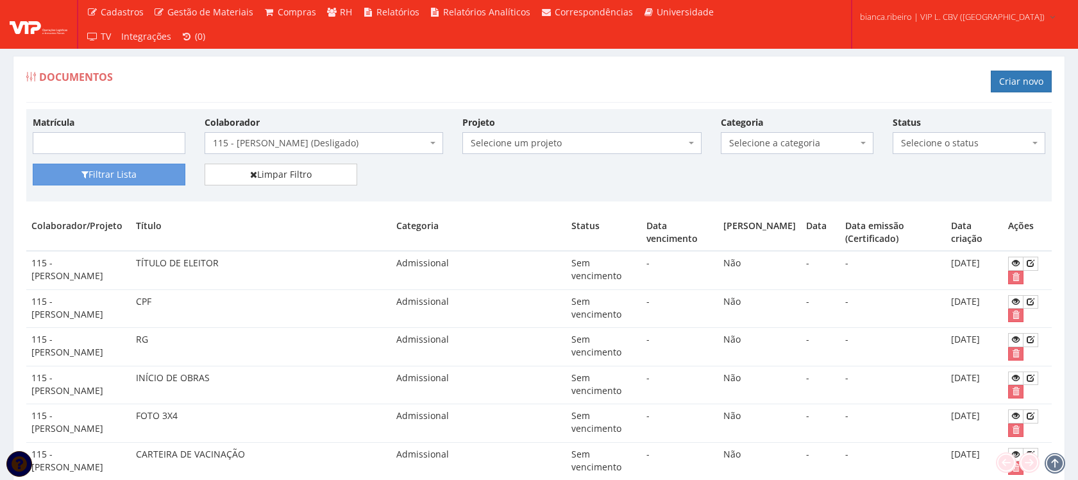  I want to click on span: Cadastros, so click(122, 12).